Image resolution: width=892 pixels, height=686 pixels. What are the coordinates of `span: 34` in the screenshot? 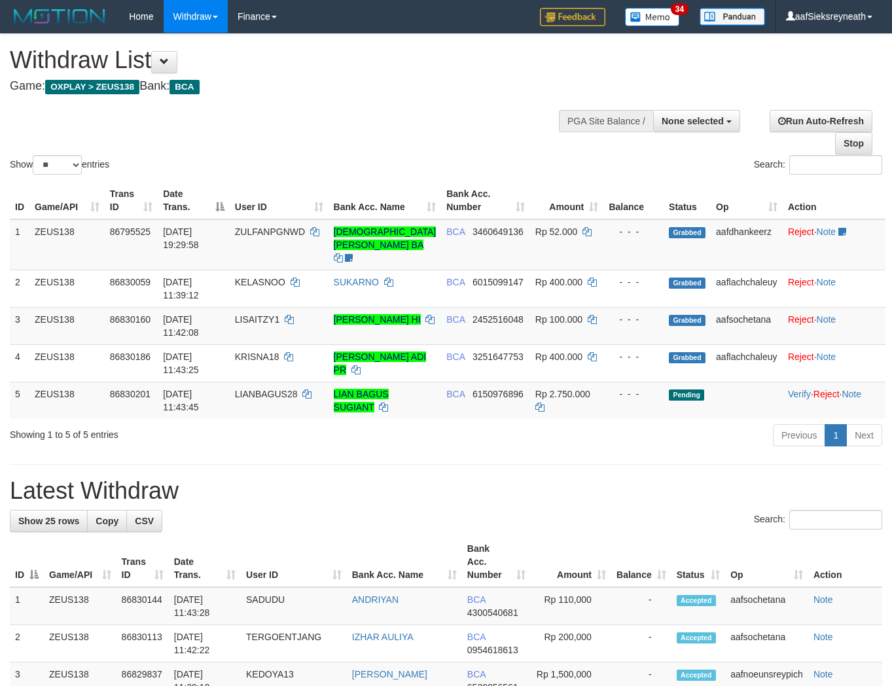 It's located at (679, 9).